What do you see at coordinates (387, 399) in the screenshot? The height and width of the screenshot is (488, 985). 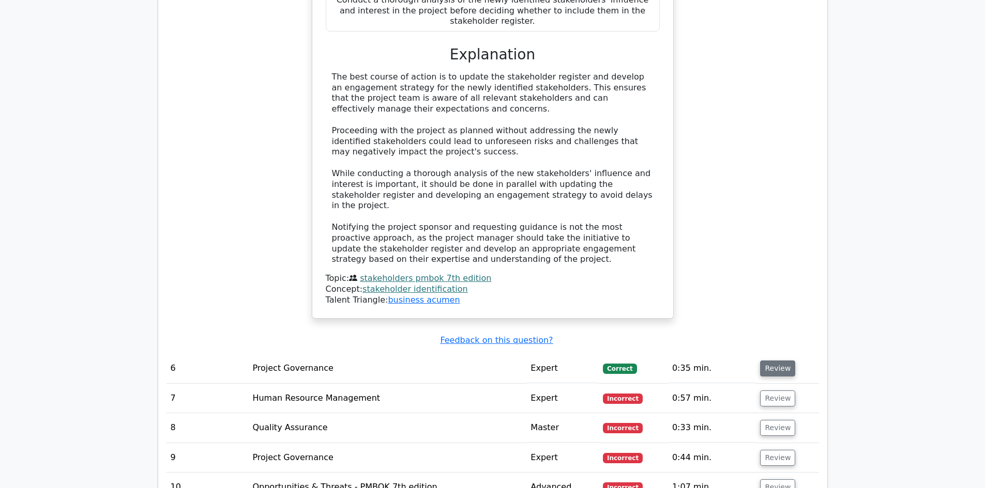 I see `td: Human Resource Management` at bounding box center [387, 399].